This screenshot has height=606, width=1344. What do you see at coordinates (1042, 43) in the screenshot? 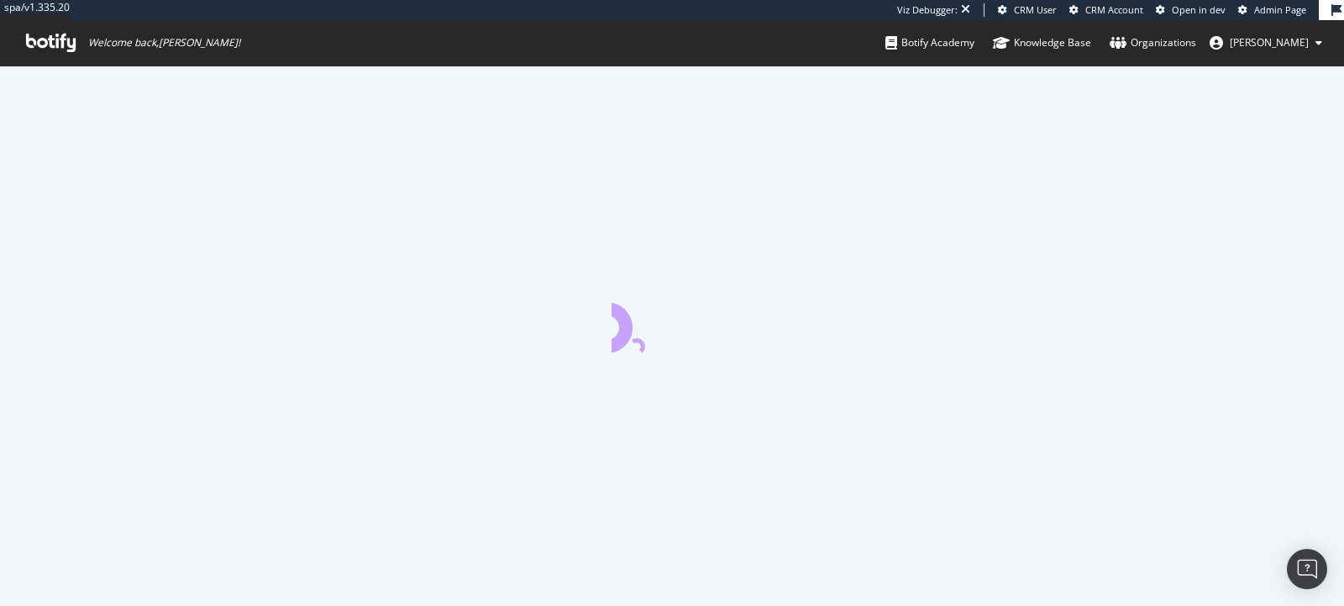
I see `div: Knowledge Base` at bounding box center [1042, 43].